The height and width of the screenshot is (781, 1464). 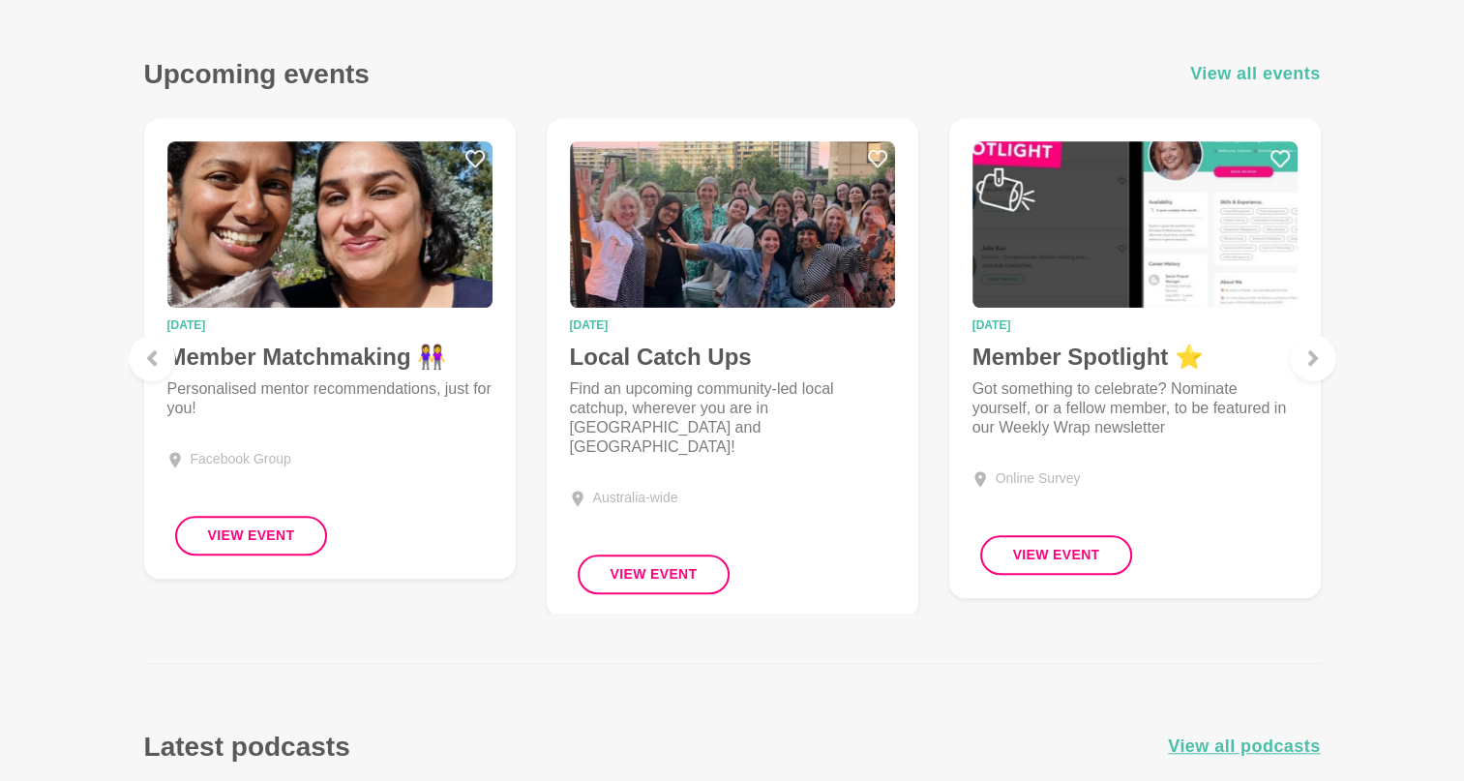 What do you see at coordinates (330, 357) in the screenshot?
I see `h4: Member Matchmaking 👭` at bounding box center [330, 357].